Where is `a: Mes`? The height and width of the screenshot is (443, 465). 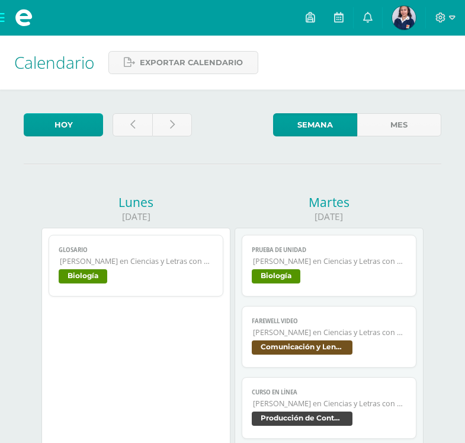
a: Mes is located at coordinates (400, 125).